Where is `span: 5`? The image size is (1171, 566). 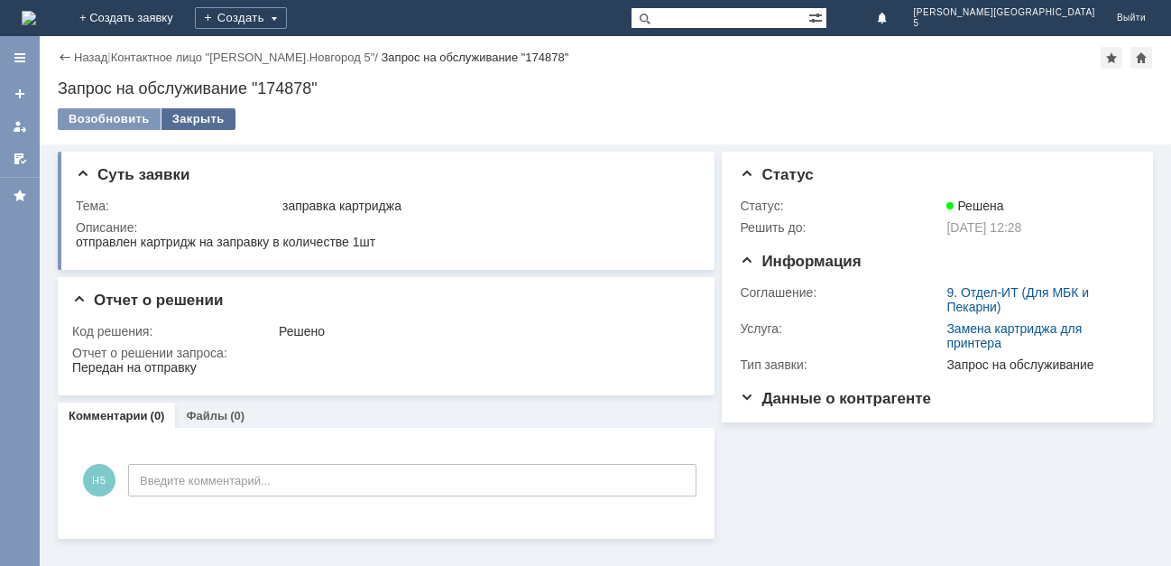 span: 5 is located at coordinates (1004, 23).